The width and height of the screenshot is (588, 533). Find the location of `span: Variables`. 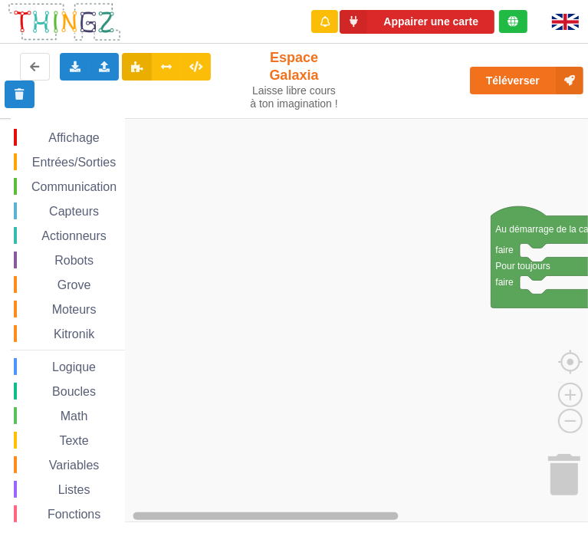

span: Variables is located at coordinates (74, 464).